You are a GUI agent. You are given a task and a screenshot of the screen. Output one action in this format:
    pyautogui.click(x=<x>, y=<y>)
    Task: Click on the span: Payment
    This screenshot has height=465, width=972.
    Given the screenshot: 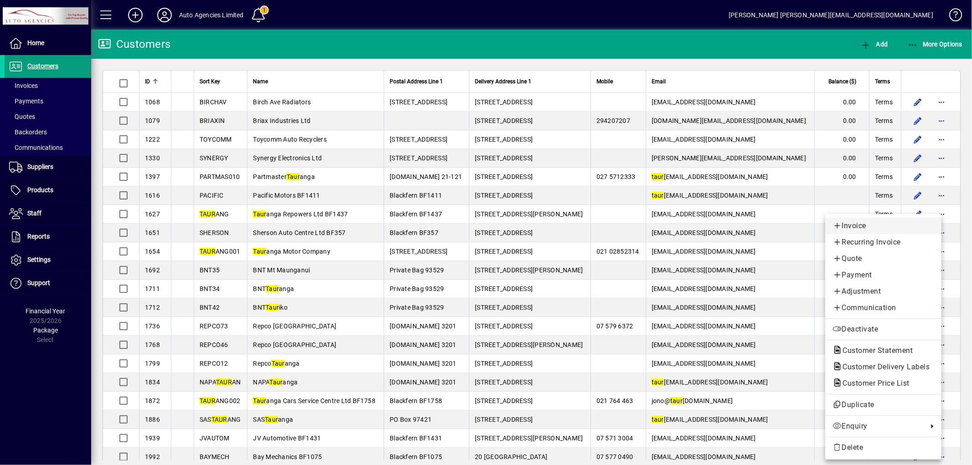 What is the action you would take?
    pyautogui.click(x=883, y=275)
    